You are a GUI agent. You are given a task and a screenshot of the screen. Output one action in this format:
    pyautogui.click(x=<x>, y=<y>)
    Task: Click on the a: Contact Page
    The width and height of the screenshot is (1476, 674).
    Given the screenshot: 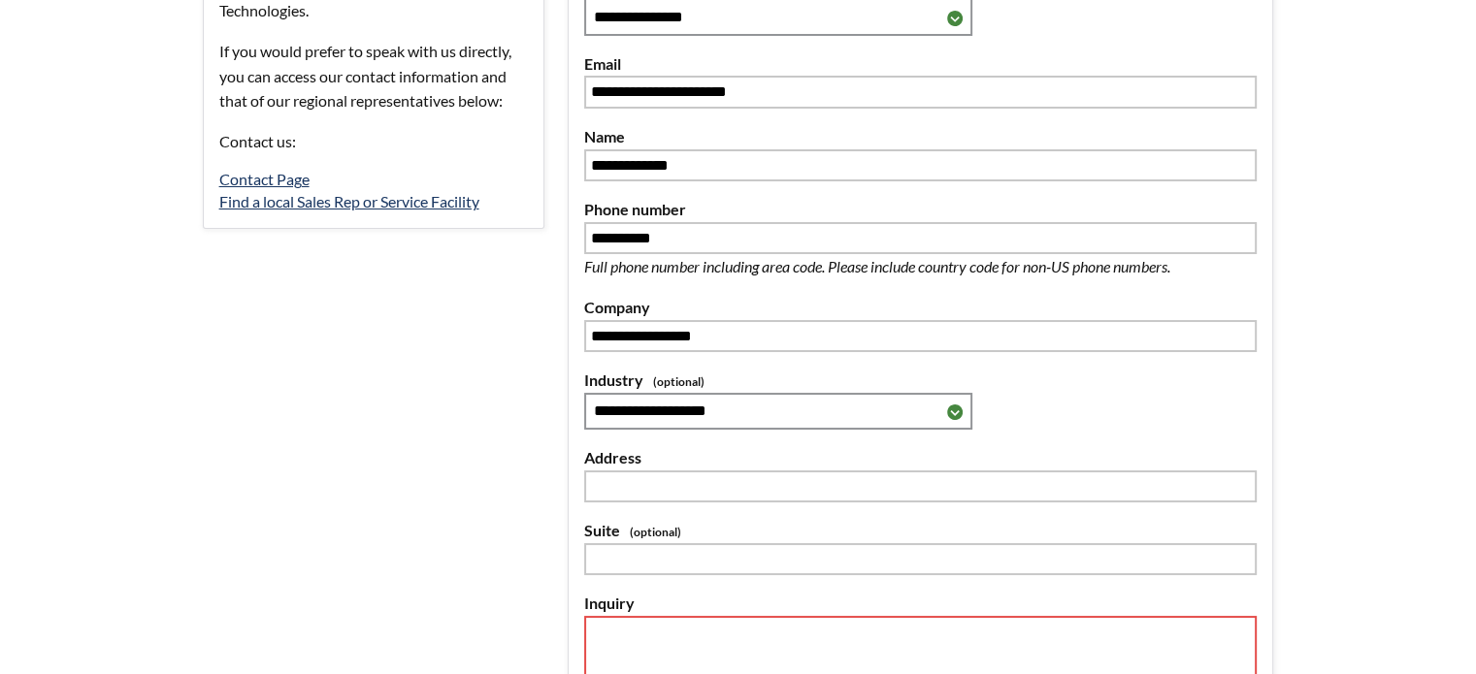 What is the action you would take?
    pyautogui.click(x=264, y=179)
    